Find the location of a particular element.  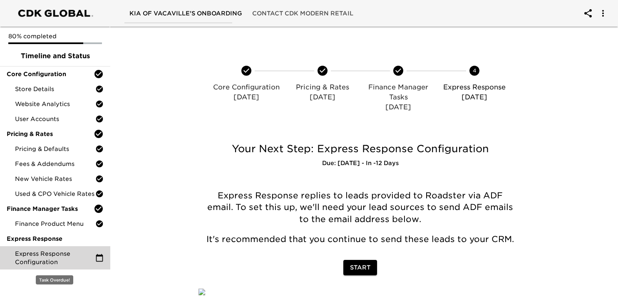

p: Finance Manager Tasks is located at coordinates (399, 92).